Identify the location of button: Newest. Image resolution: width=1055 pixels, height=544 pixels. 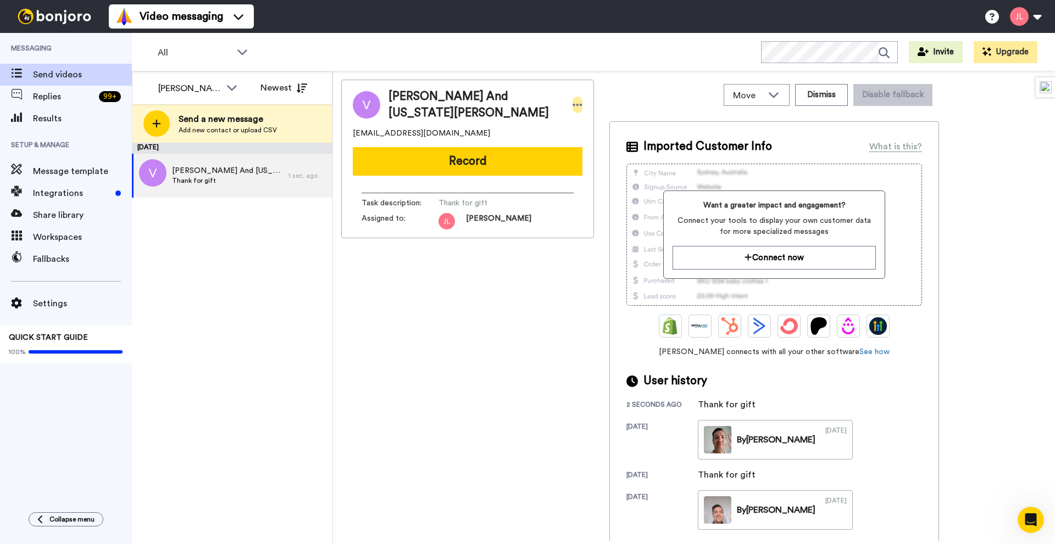
(283, 88).